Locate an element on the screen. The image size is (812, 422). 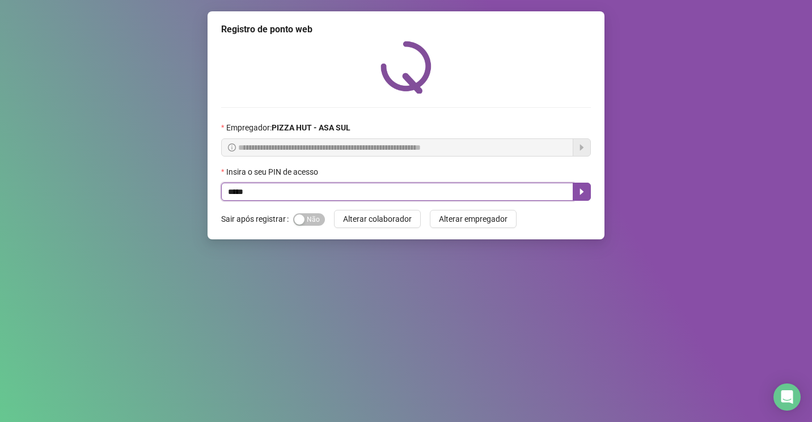
div: Registro de ponto web is located at coordinates (406, 29).